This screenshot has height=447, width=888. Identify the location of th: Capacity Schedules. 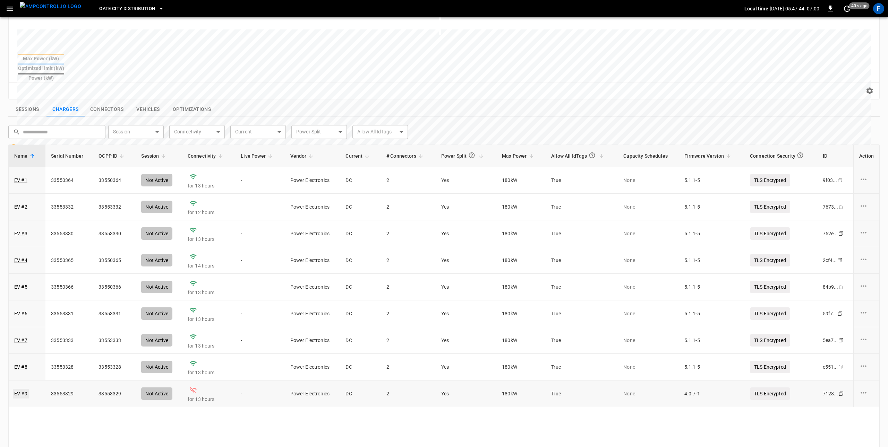
(648, 156).